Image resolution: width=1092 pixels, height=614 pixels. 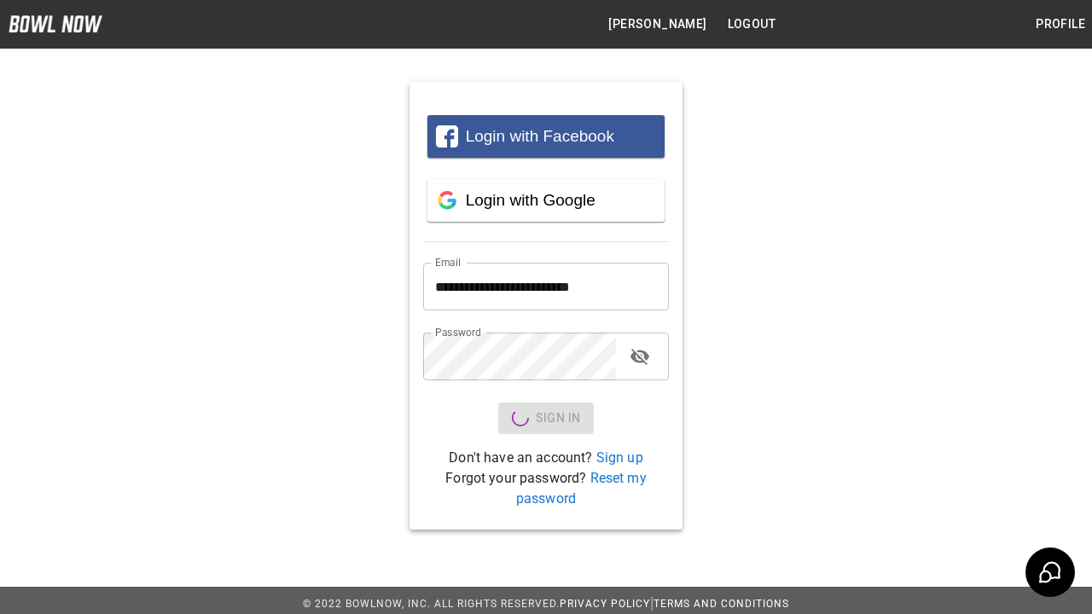 I want to click on a: Privacy Policy, so click(x=605, y=604).